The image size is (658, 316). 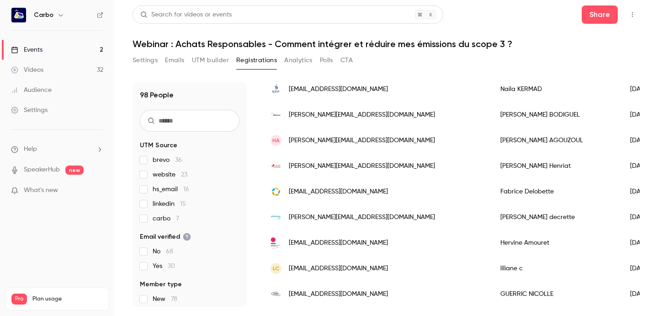 I want to click on button: Share, so click(x=599, y=15).